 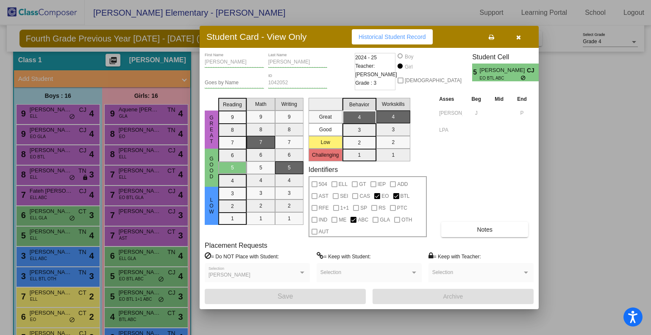 I want to click on input: goes by name, so click(x=234, y=83).